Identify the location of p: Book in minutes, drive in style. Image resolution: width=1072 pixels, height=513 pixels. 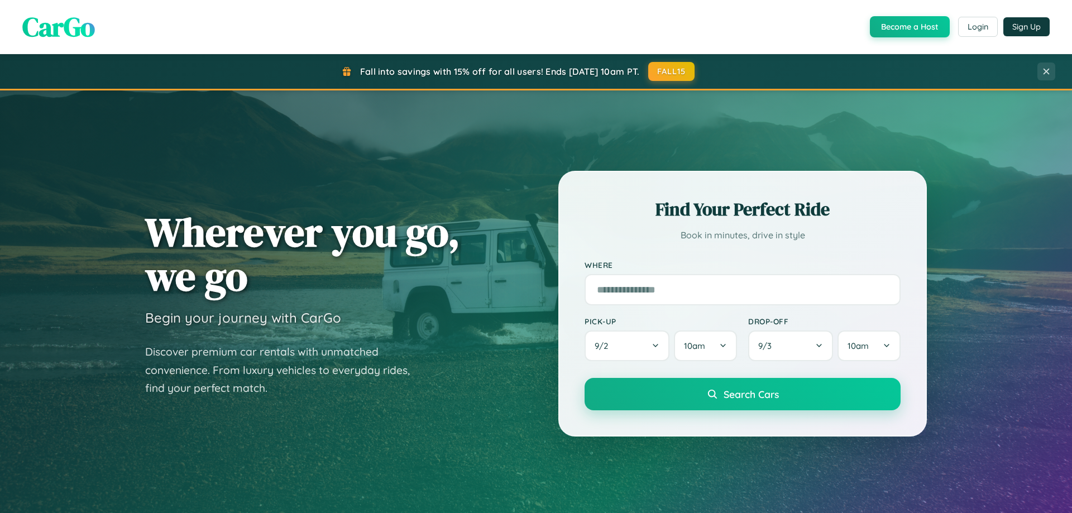
(743, 235).